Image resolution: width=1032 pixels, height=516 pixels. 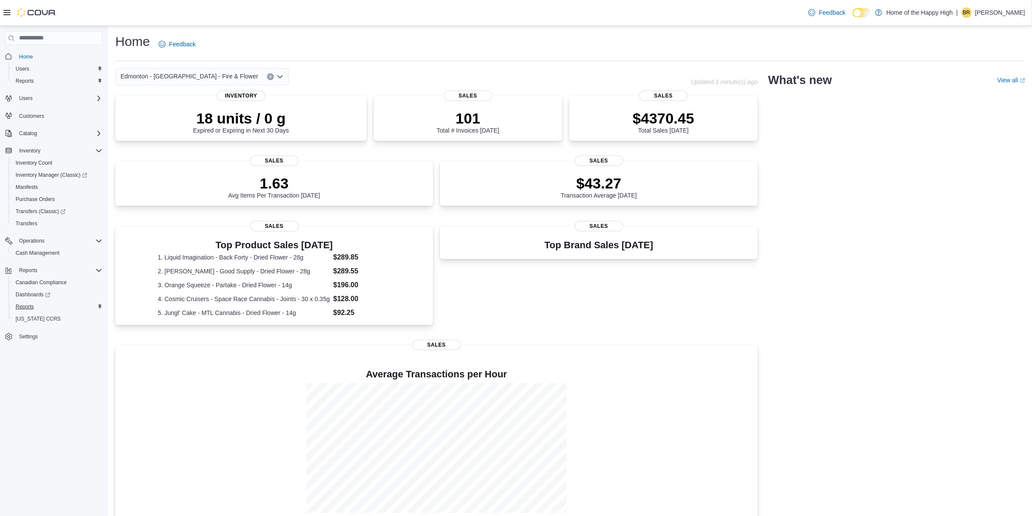 What do you see at coordinates (26, 224) in the screenshot?
I see `a: Transfers` at bounding box center [26, 224].